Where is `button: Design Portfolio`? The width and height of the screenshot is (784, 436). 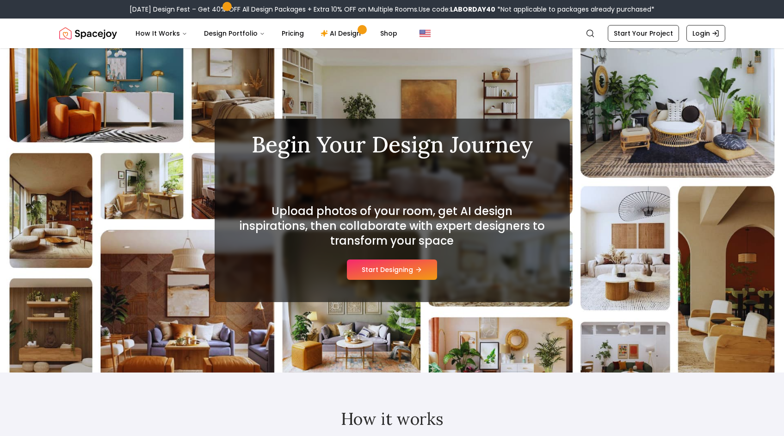 button: Design Portfolio is located at coordinates (235, 33).